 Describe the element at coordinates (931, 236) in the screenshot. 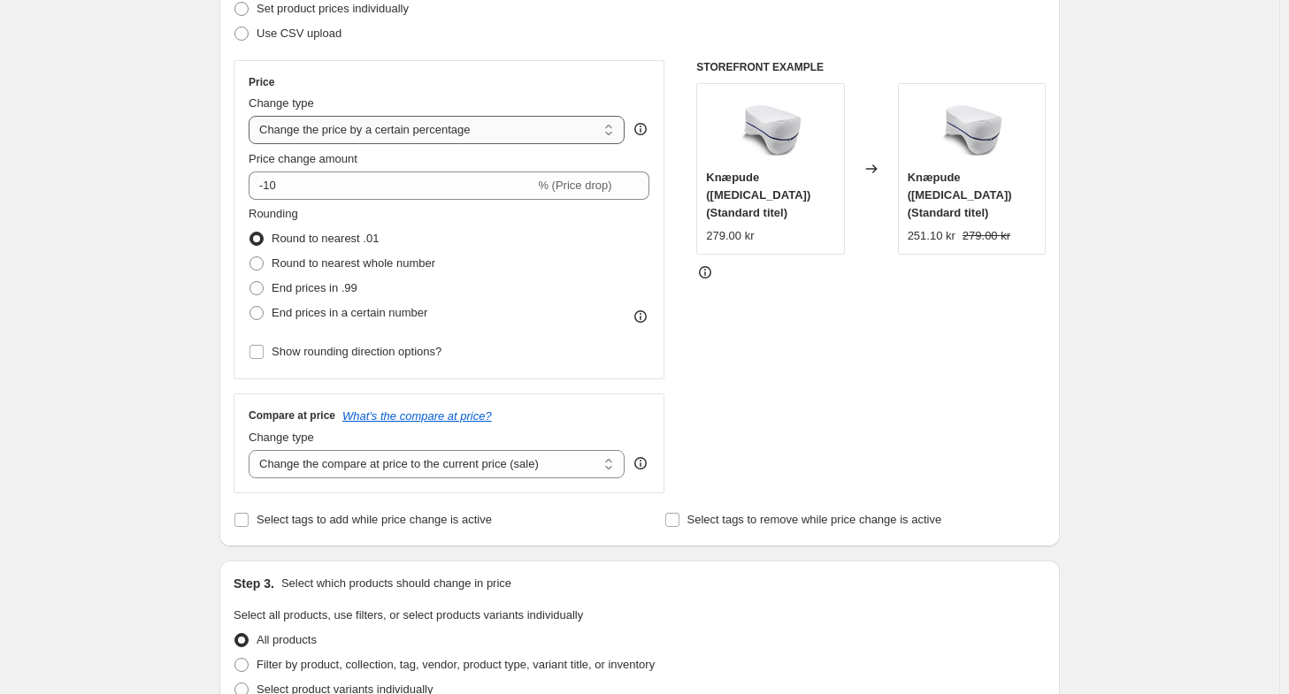

I see `div: 251.10 kr` at that location.